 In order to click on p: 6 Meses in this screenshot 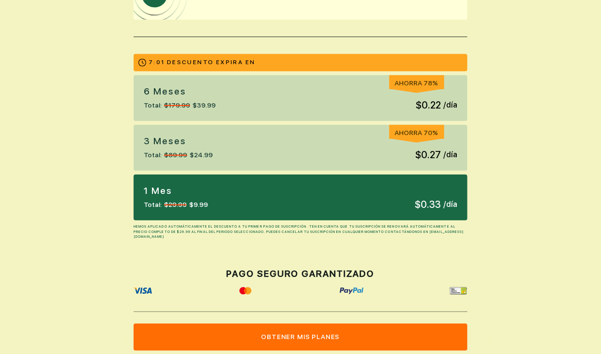, I will do `click(180, 92)`.